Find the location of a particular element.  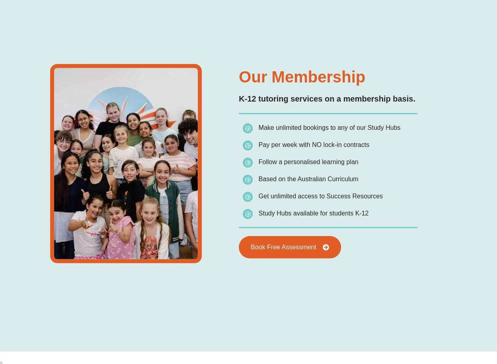

span: Get unlimited access to Success Resources is located at coordinates (321, 196).